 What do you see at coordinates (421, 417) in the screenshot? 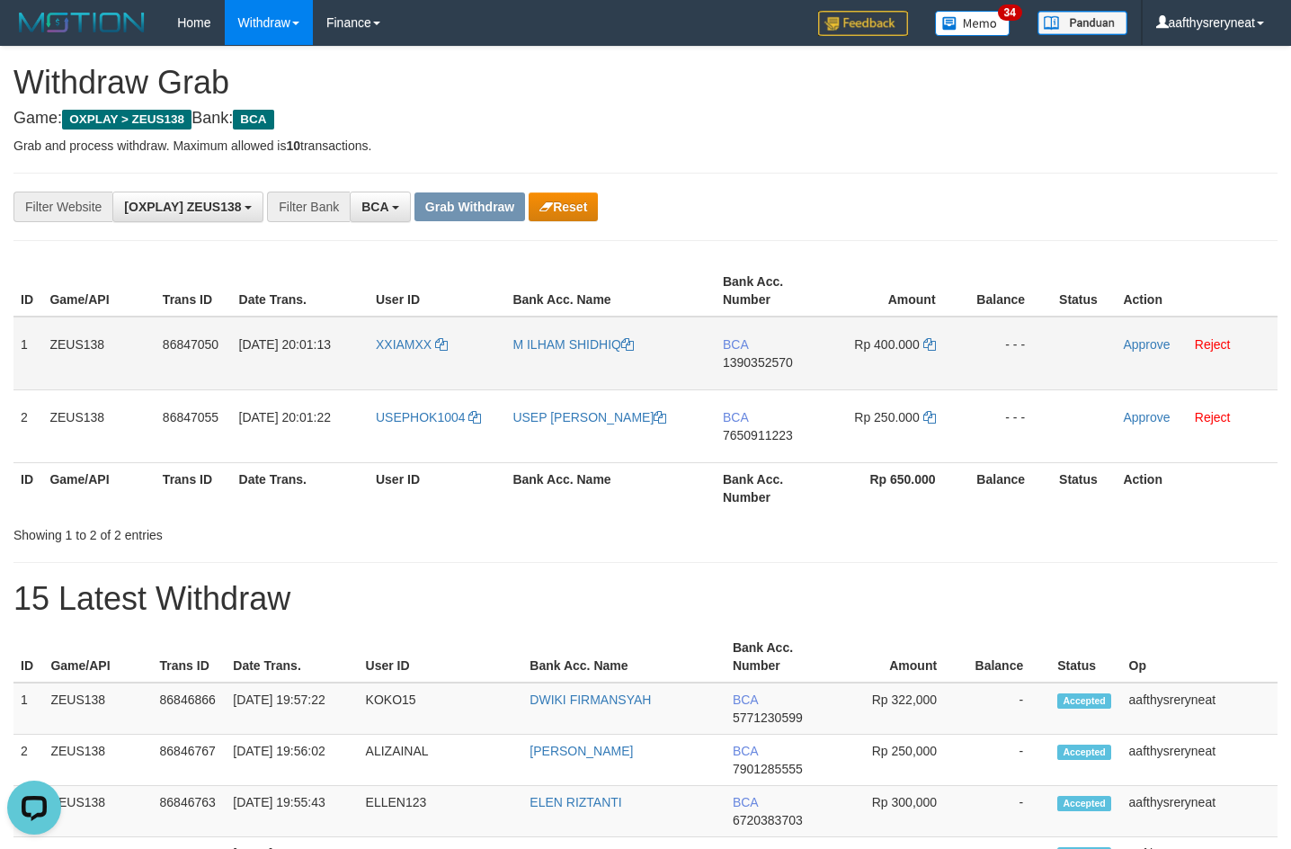
I see `span: USEPHOK1004` at bounding box center [421, 417].